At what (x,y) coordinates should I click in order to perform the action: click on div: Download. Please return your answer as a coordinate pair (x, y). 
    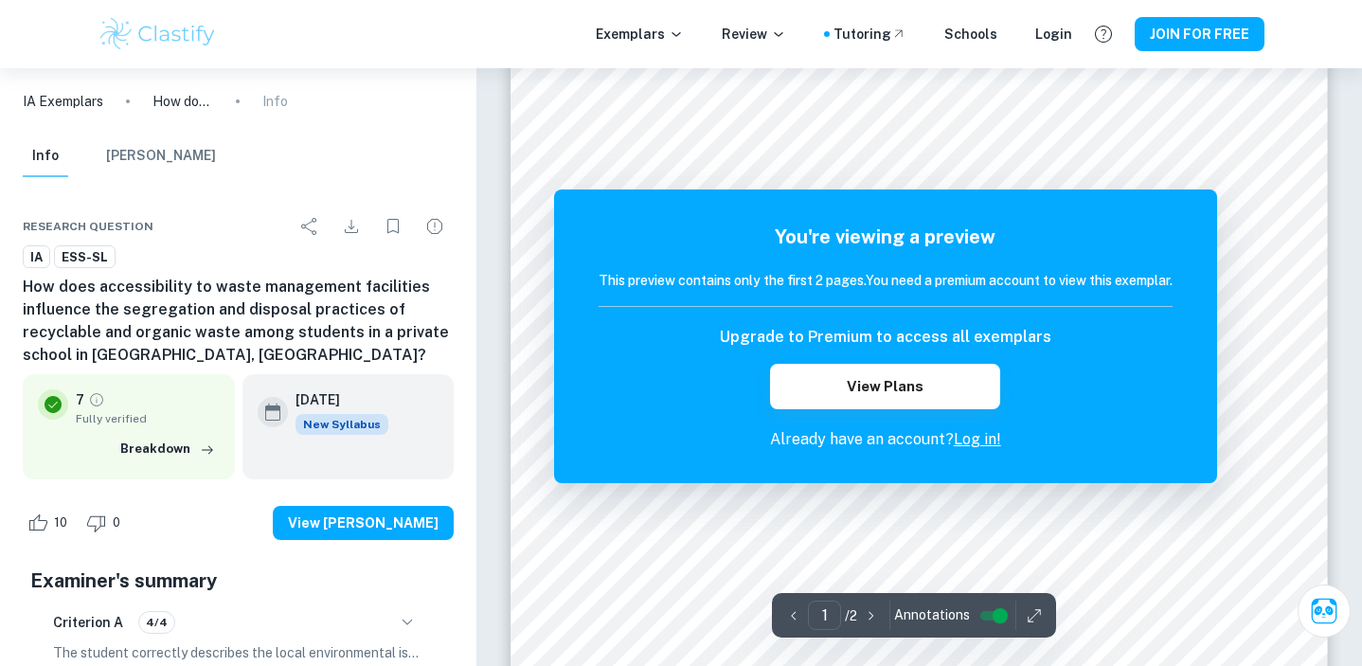
    Looking at the image, I should click on (351, 226).